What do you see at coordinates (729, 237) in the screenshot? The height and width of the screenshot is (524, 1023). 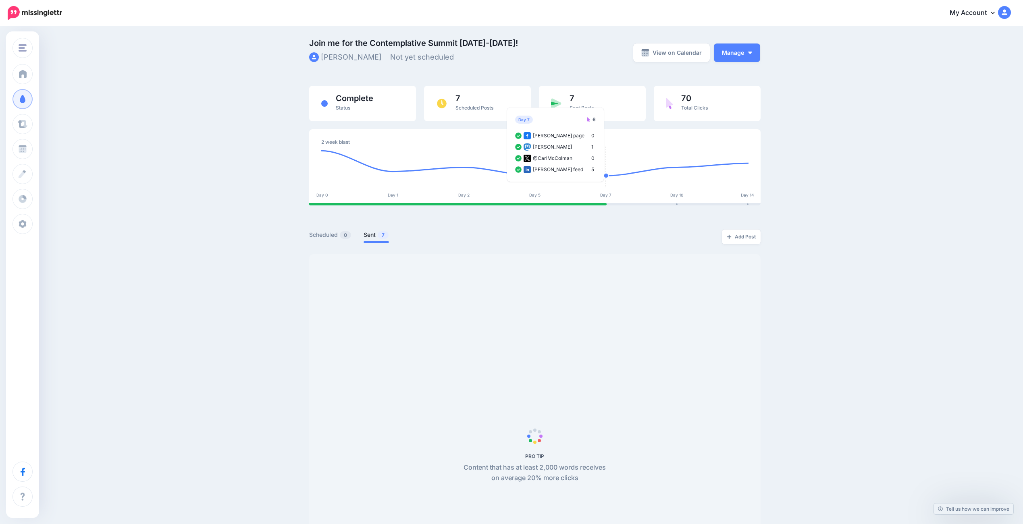 I see `img: plus-grey-dark.png` at bounding box center [729, 237].